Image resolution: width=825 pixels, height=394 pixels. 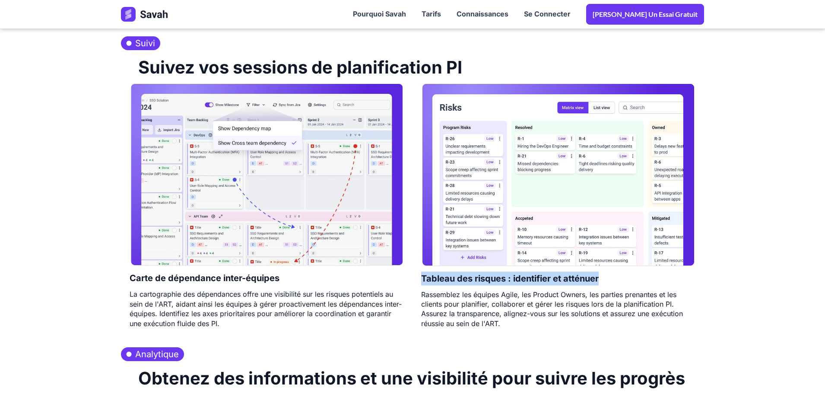 What do you see at coordinates (431, 14) in the screenshot?
I see `a: Tarifs` at bounding box center [431, 14].